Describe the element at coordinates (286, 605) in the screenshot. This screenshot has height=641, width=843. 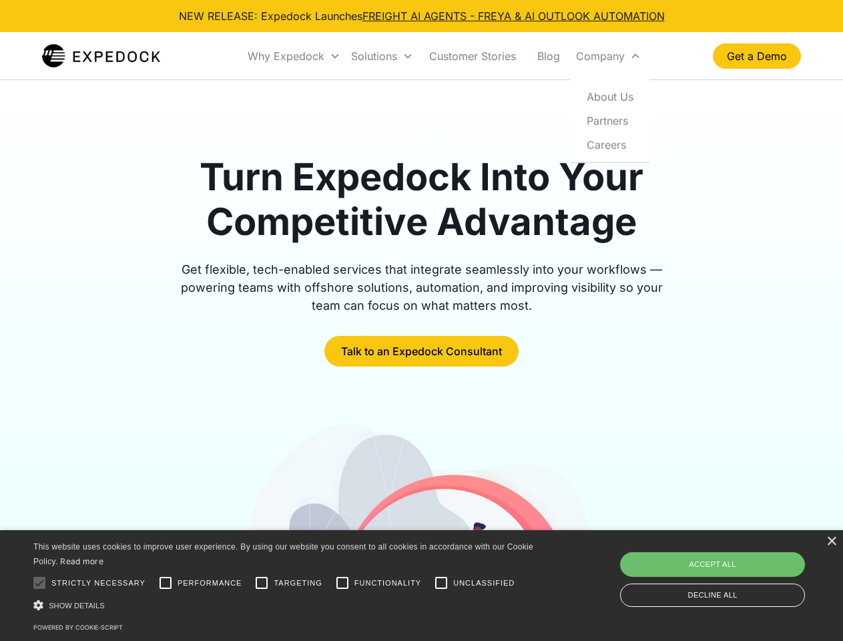
I see `div: Show details` at that location.